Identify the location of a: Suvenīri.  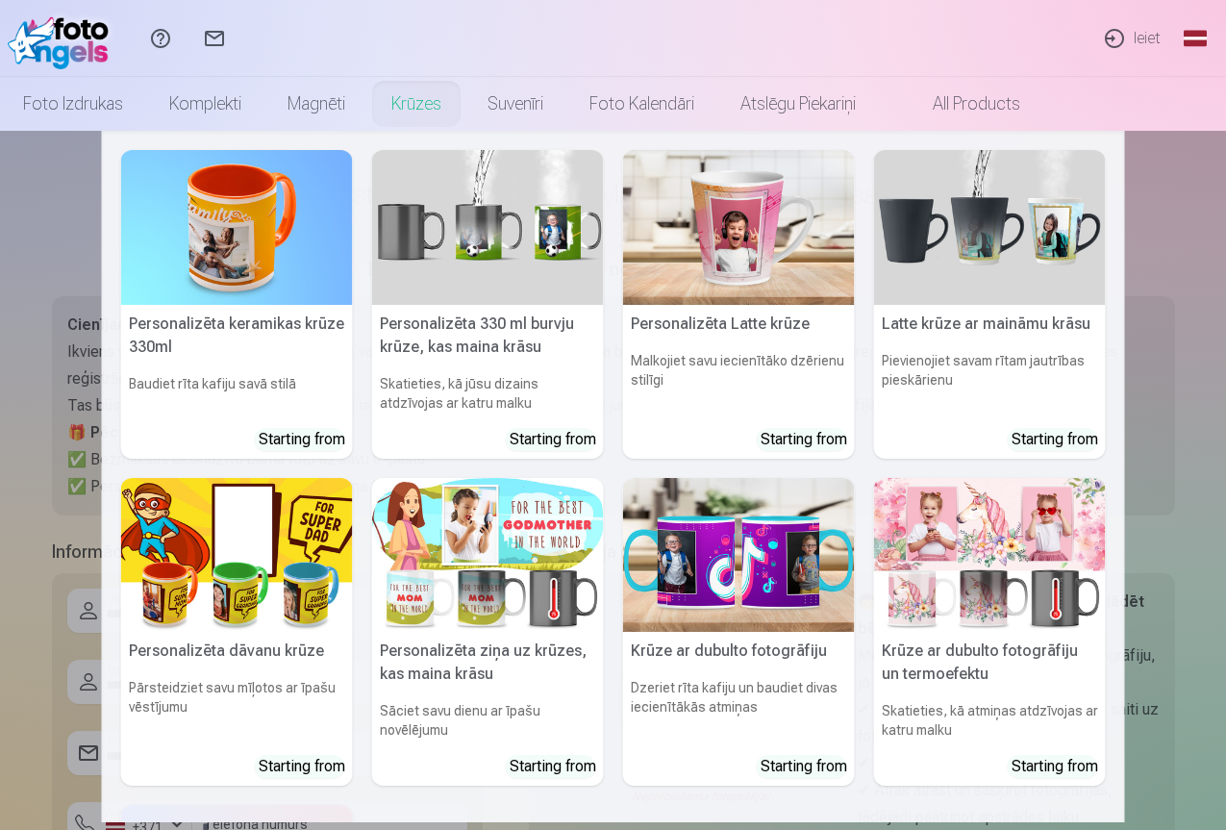
(515, 104).